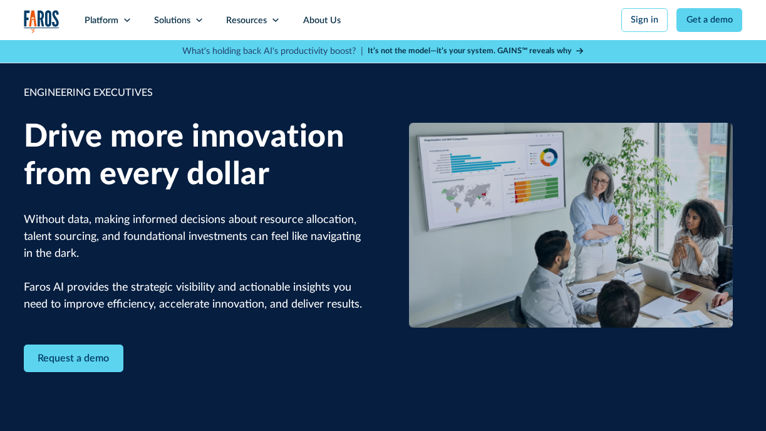  What do you see at coordinates (246, 21) in the screenshot?
I see `div: Resources` at bounding box center [246, 21].